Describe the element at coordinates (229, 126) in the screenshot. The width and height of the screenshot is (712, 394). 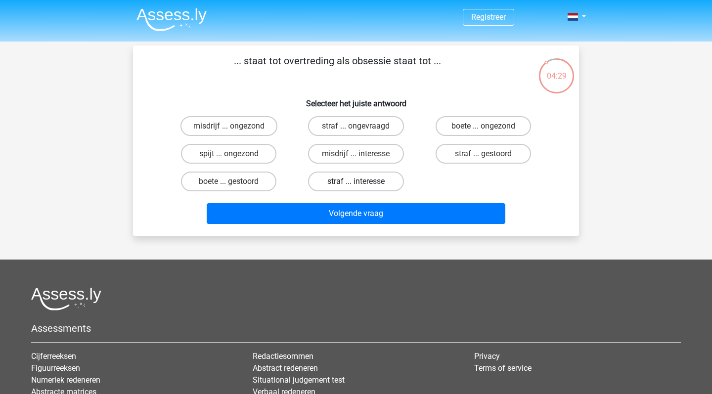
I see `label: misdrijf ... ongezond` at that location.